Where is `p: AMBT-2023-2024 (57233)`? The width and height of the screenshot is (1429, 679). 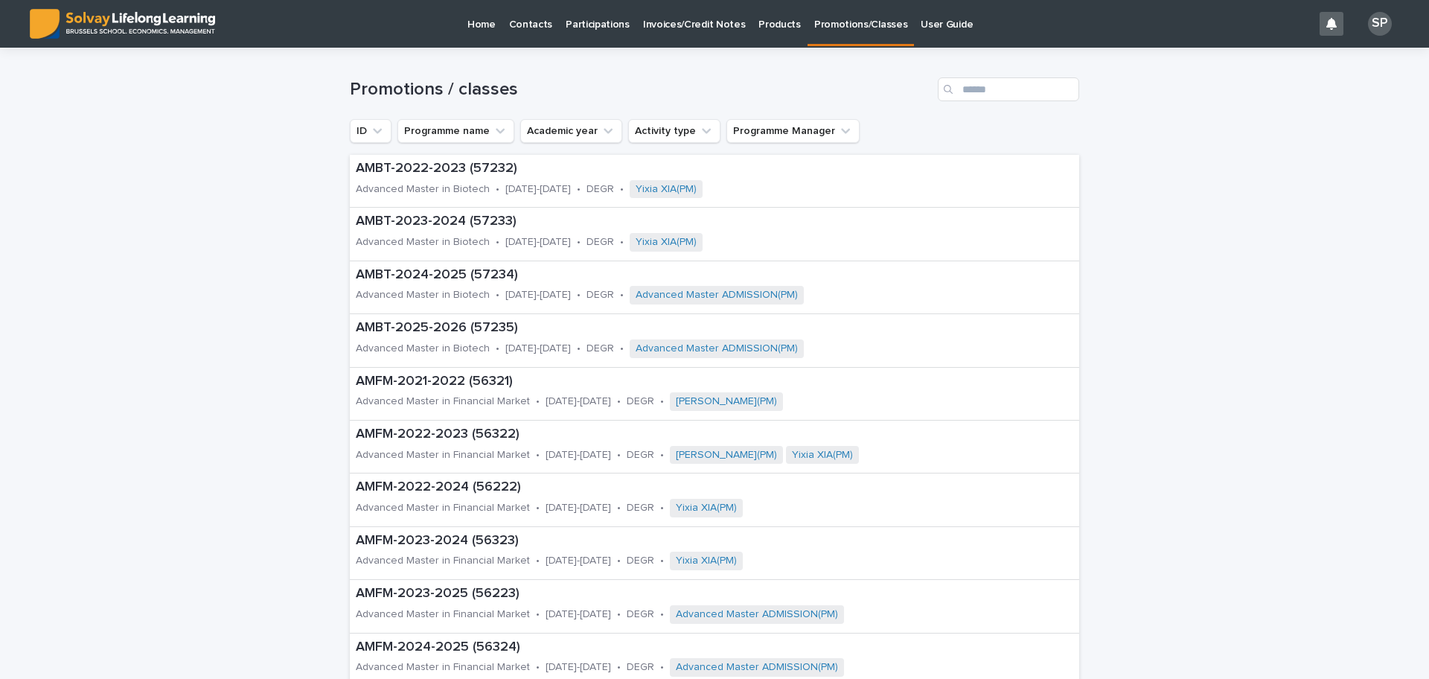 p: AMBT-2023-2024 (57233) is located at coordinates (611, 222).